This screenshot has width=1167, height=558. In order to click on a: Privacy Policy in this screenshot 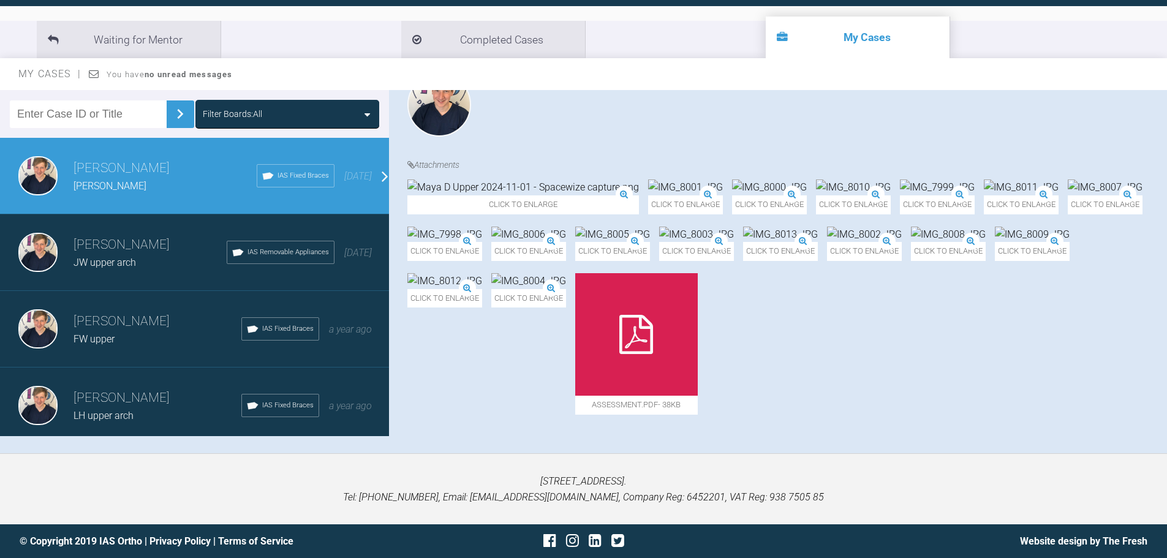, I will do `click(180, 541)`.